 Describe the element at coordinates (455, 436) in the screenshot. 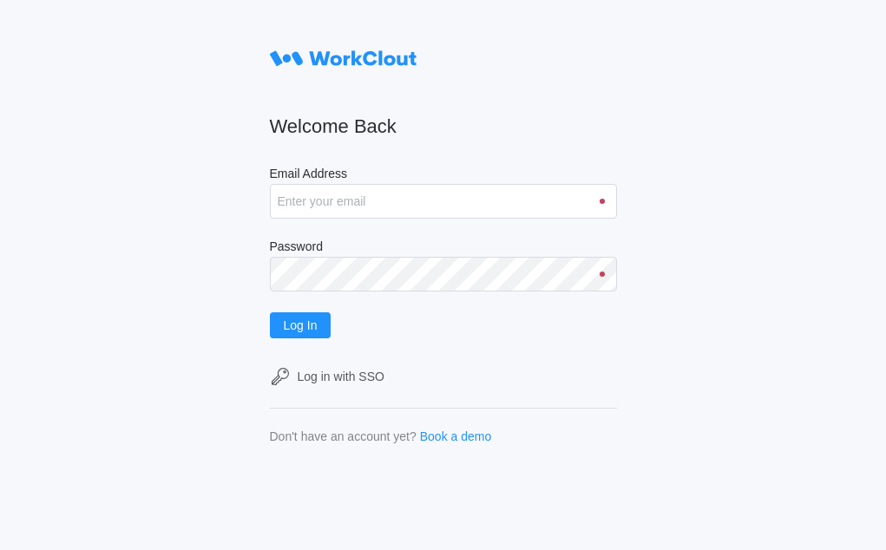

I see `div: Book a demo` at that location.